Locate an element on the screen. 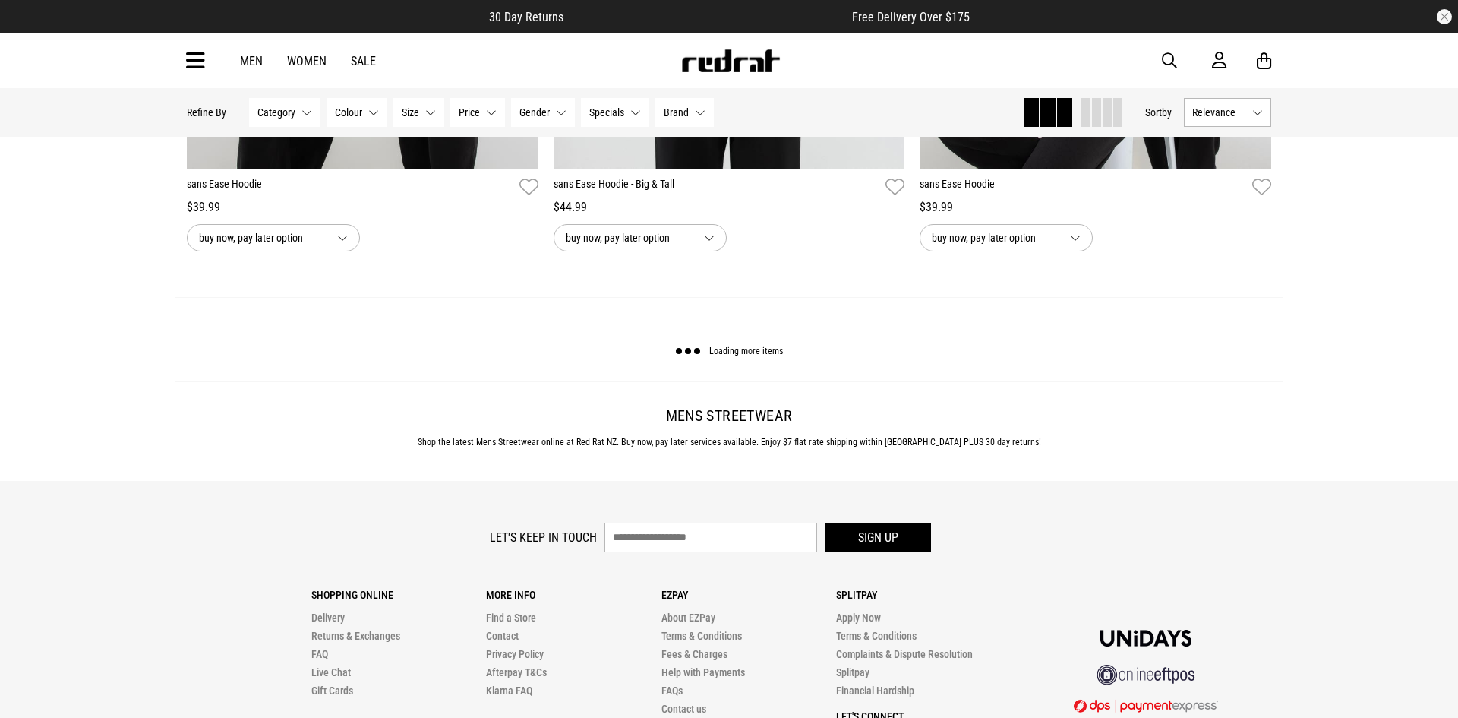  a: Financial Hardship is located at coordinates (875, 690).